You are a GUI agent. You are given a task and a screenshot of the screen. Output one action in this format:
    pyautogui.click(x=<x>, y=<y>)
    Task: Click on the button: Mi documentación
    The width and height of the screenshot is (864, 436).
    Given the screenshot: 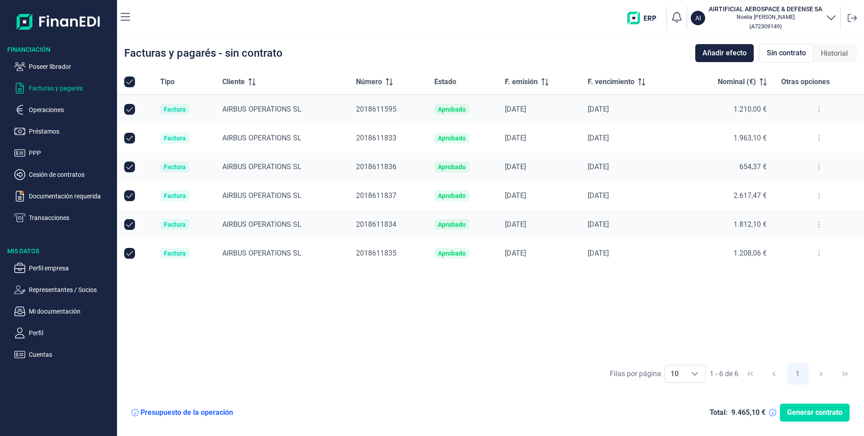 What is the action you would take?
    pyautogui.click(x=64, y=312)
    